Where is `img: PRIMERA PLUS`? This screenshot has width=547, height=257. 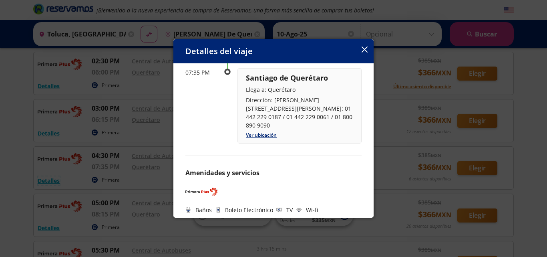
img: PRIMERA PLUS is located at coordinates (202, 192).